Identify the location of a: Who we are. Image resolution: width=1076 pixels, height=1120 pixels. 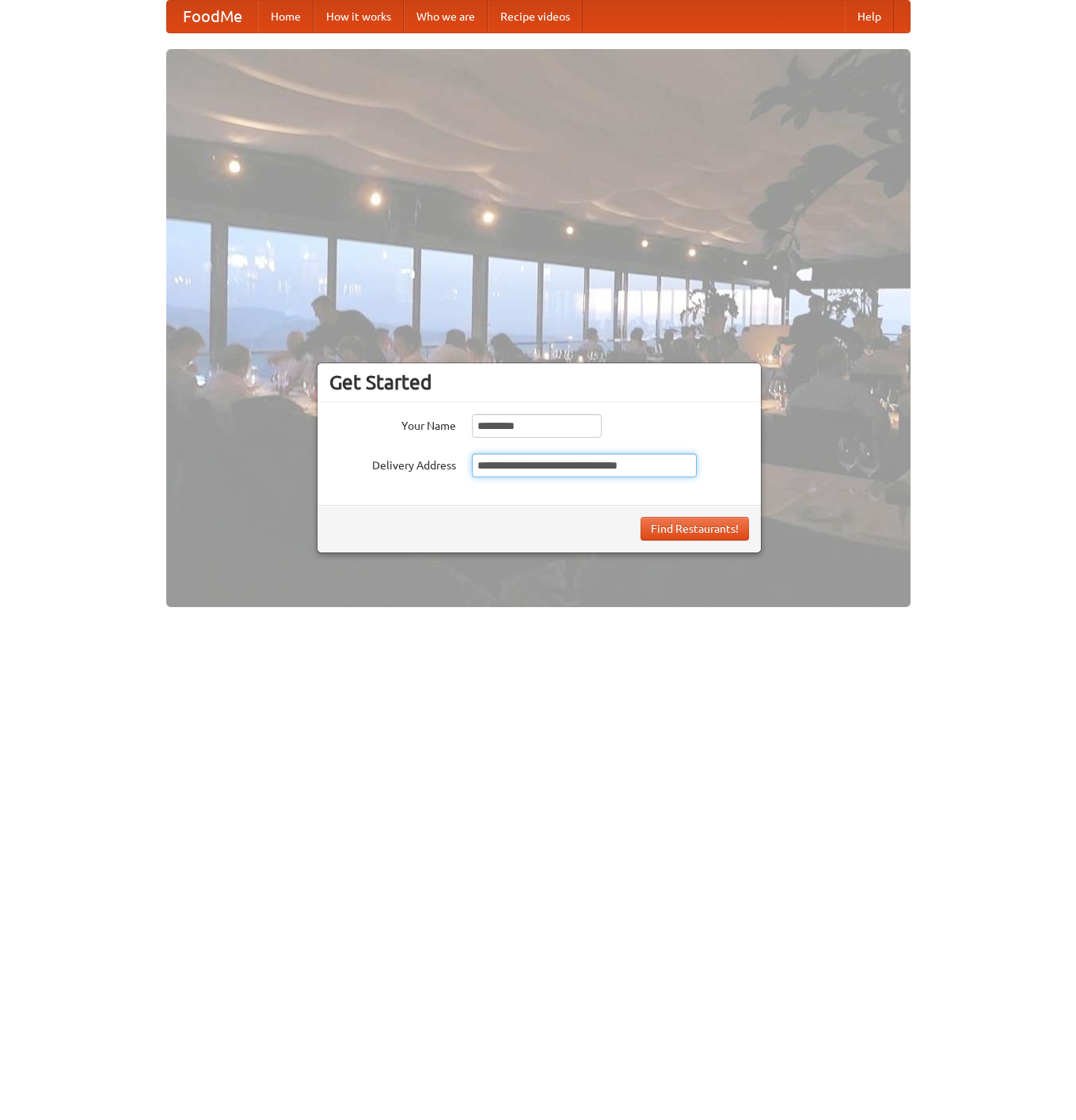
(446, 16).